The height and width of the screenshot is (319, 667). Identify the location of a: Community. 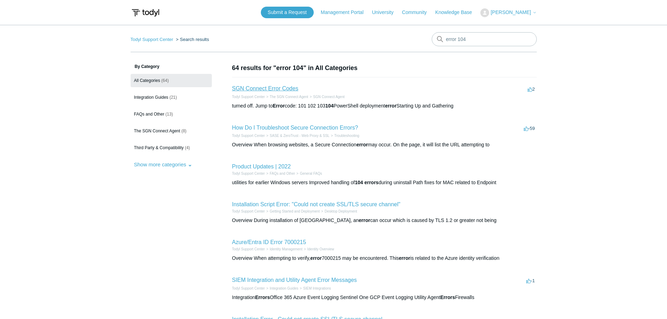
(418, 12).